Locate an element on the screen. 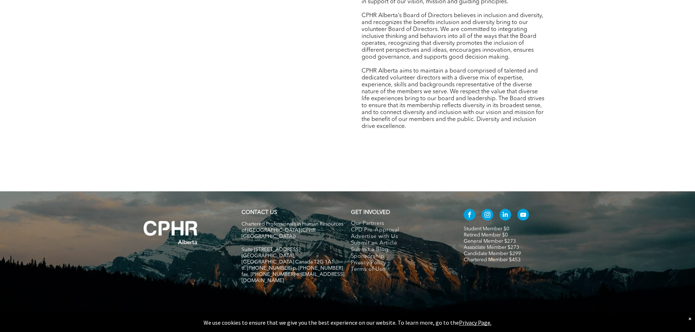 The width and height of the screenshot is (695, 332). span: inclusive thinking and behaviors into all of the ways that the Board operates, recognizing that d... is located at coordinates (449, 47).